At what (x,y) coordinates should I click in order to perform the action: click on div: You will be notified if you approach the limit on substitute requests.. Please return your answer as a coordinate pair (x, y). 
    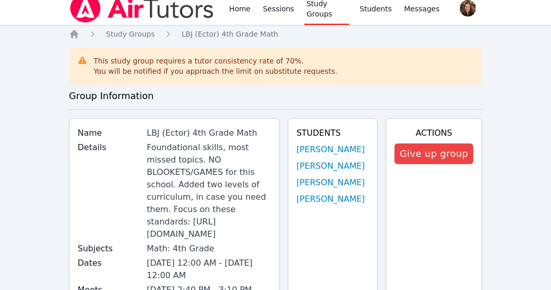
    Looking at the image, I should click on (215, 71).